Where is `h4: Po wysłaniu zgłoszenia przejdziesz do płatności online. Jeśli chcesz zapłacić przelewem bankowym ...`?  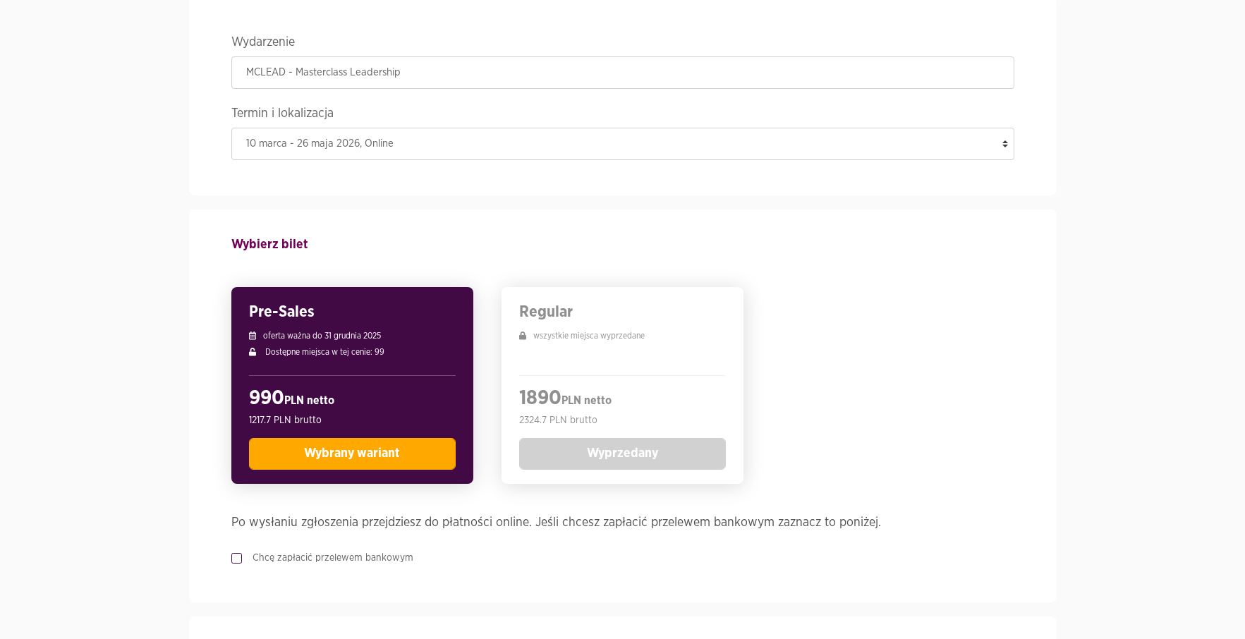 h4: Po wysłaniu zgłoszenia przejdziesz do płatności online. Jeśli chcesz zapłacić przelewem bankowym ... is located at coordinates (623, 523).